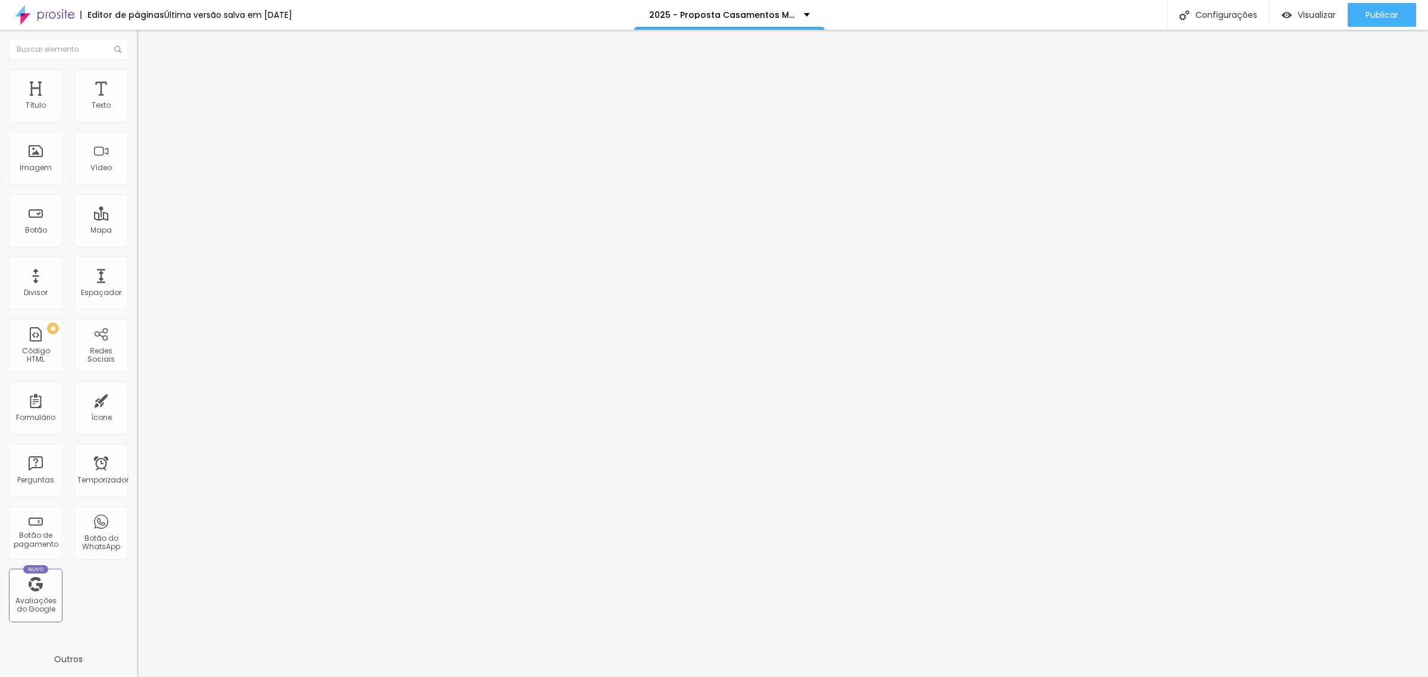 The width and height of the screenshot is (1428, 677). I want to click on font: Mapa, so click(101, 230).